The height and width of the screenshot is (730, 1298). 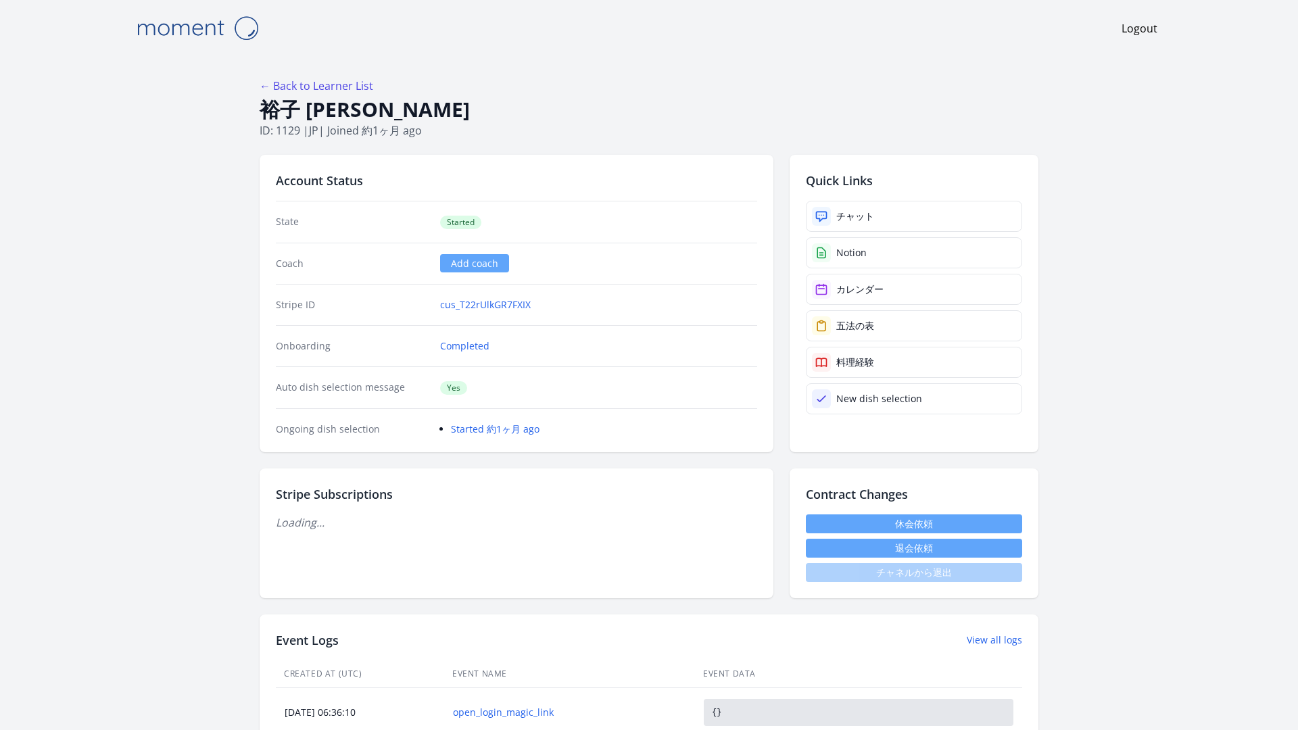 I want to click on div: 五法の表, so click(x=855, y=326).